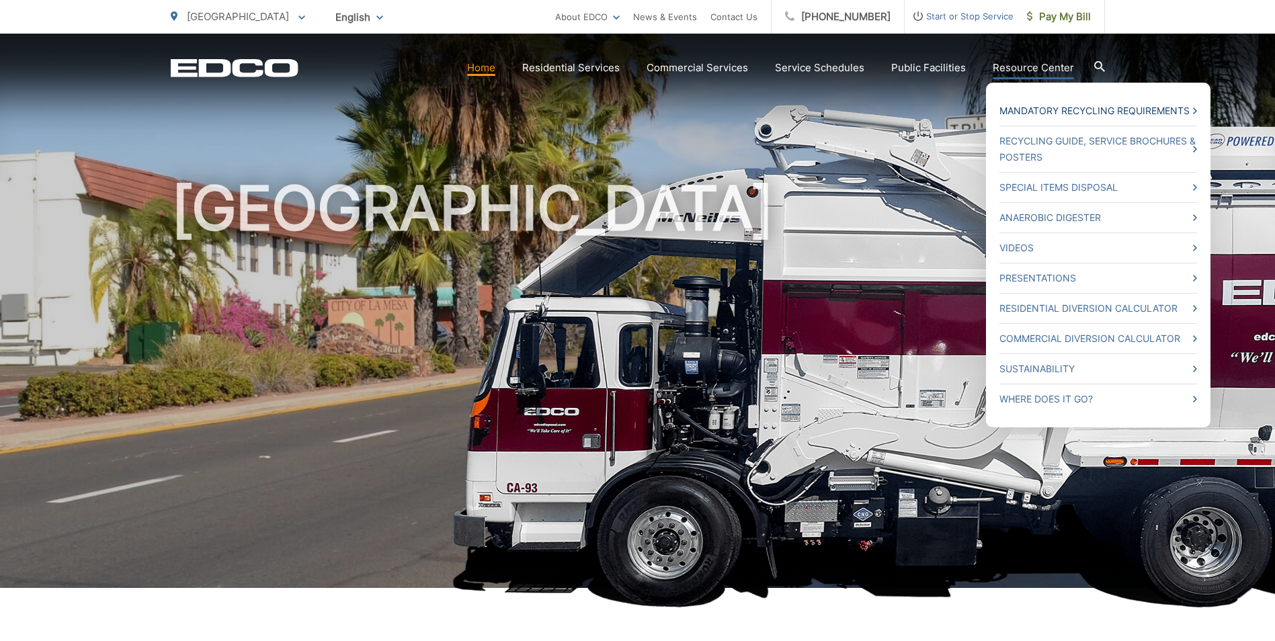 The image size is (1275, 641). What do you see at coordinates (235, 68) in the screenshot?
I see `a: EDCD logo. Return to the homepage.` at bounding box center [235, 68].